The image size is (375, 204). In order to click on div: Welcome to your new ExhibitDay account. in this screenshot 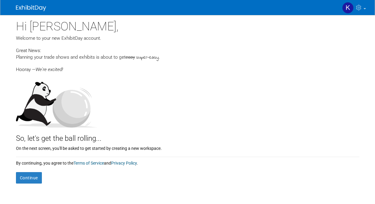, I will do `click(187, 38)`.